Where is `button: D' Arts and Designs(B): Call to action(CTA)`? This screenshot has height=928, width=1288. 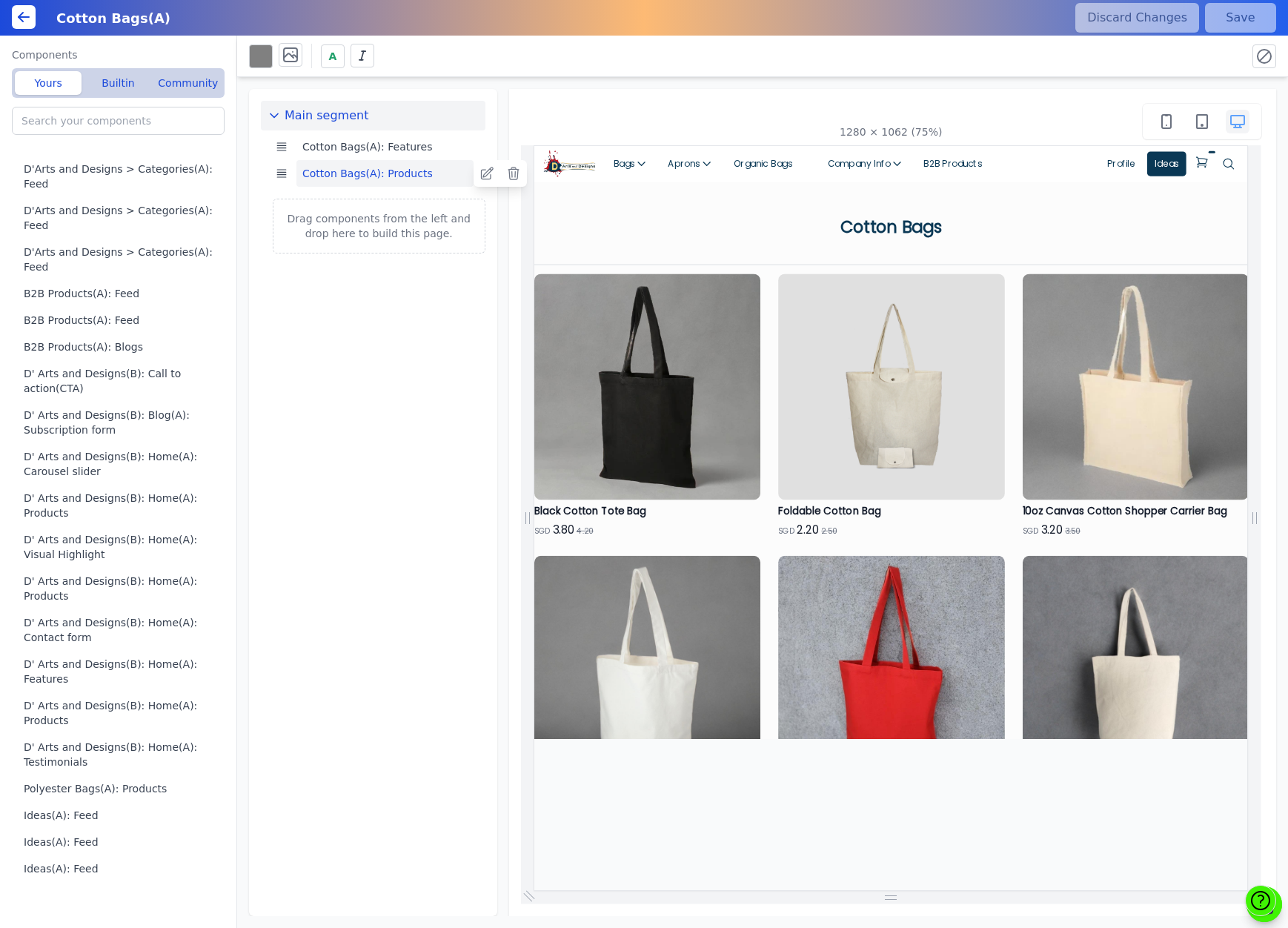
button: D' Arts and Designs(B): Call to action(CTA) is located at coordinates (121, 382).